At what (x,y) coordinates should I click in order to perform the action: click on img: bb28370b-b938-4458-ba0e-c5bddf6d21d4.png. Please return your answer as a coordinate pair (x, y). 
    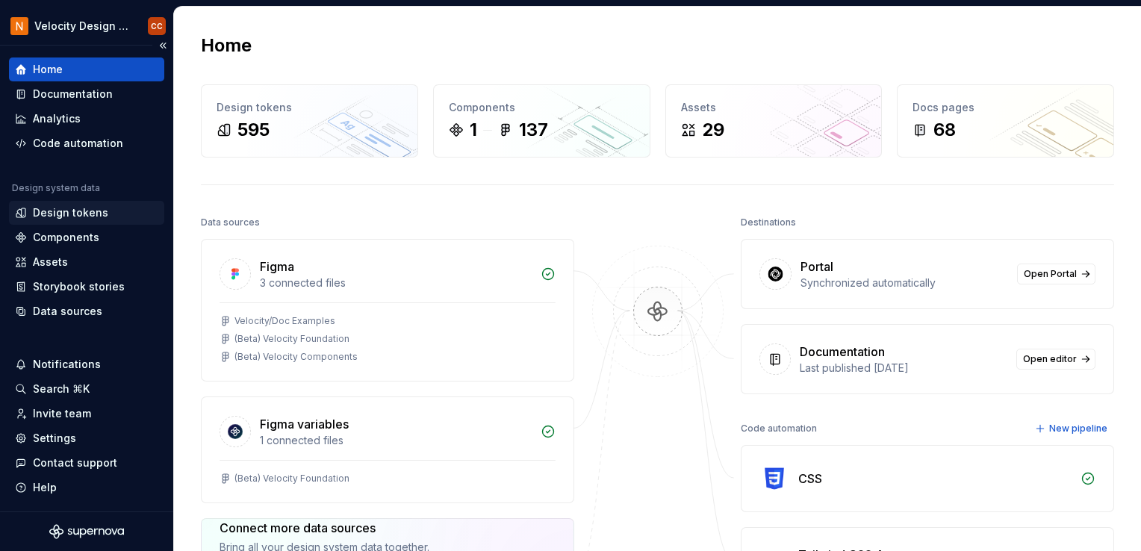
    Looking at the image, I should click on (19, 26).